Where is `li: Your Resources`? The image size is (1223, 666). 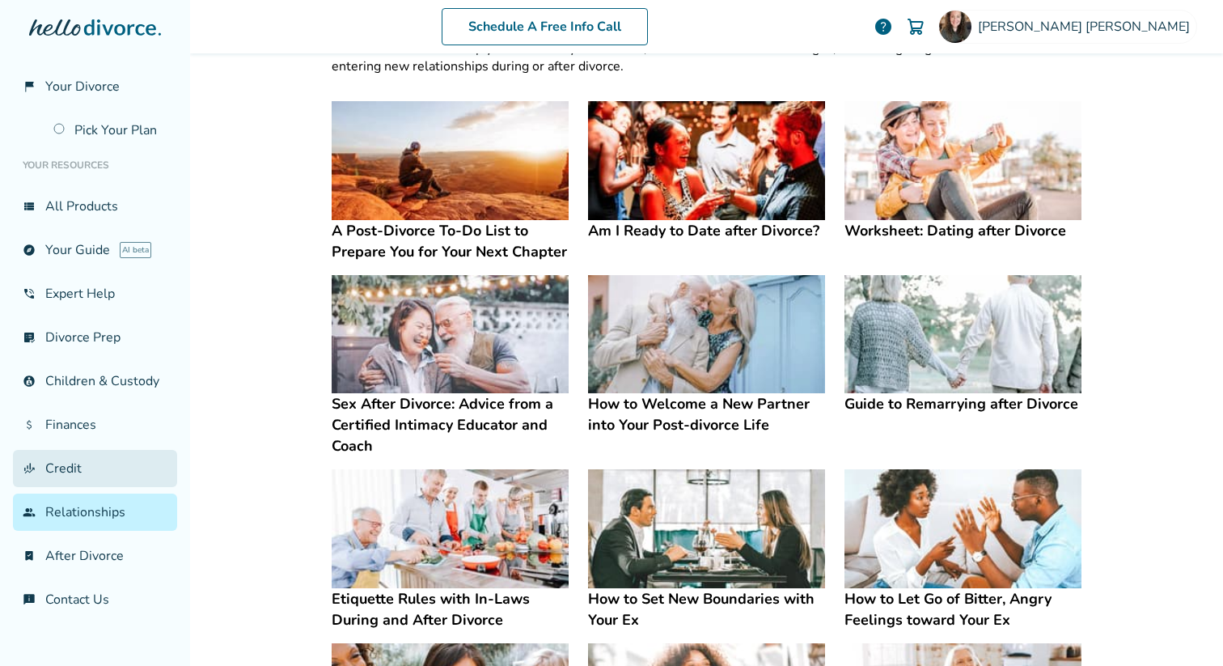
li: Your Resources is located at coordinates (95, 165).